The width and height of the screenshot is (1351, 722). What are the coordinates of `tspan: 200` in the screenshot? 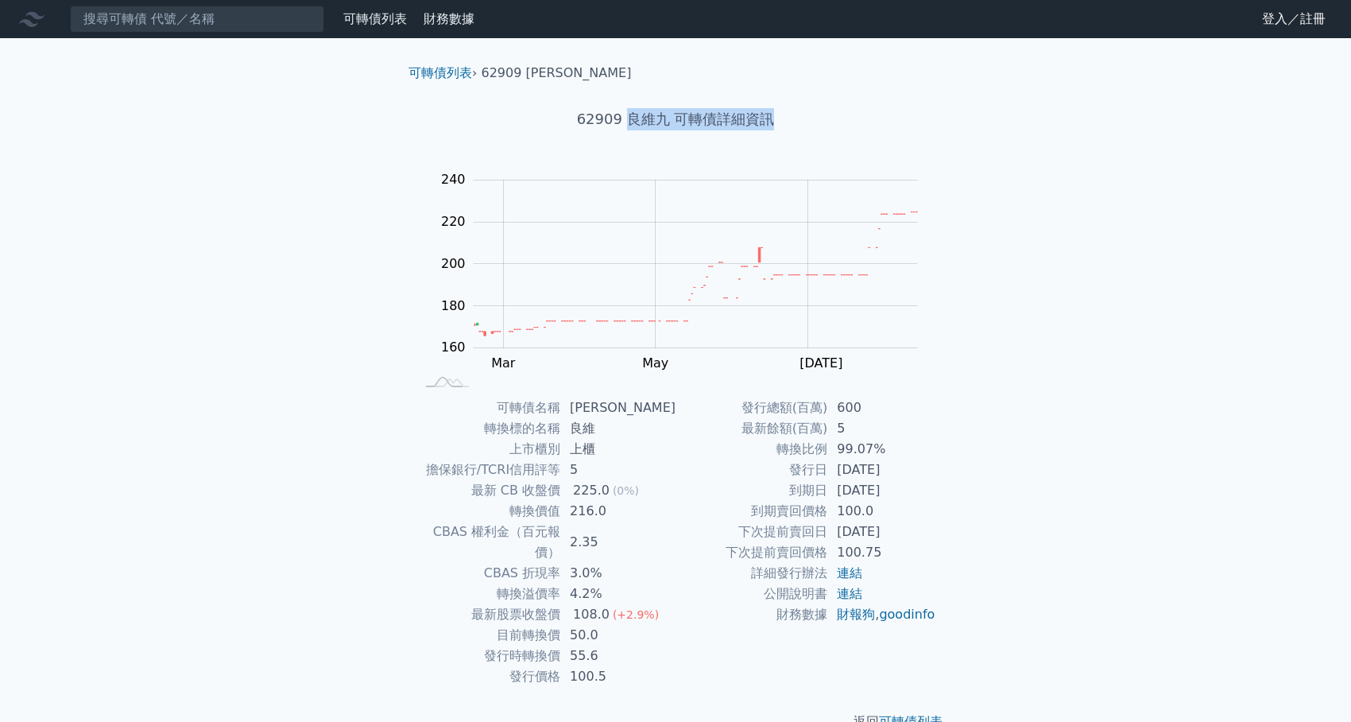 It's located at (453, 263).